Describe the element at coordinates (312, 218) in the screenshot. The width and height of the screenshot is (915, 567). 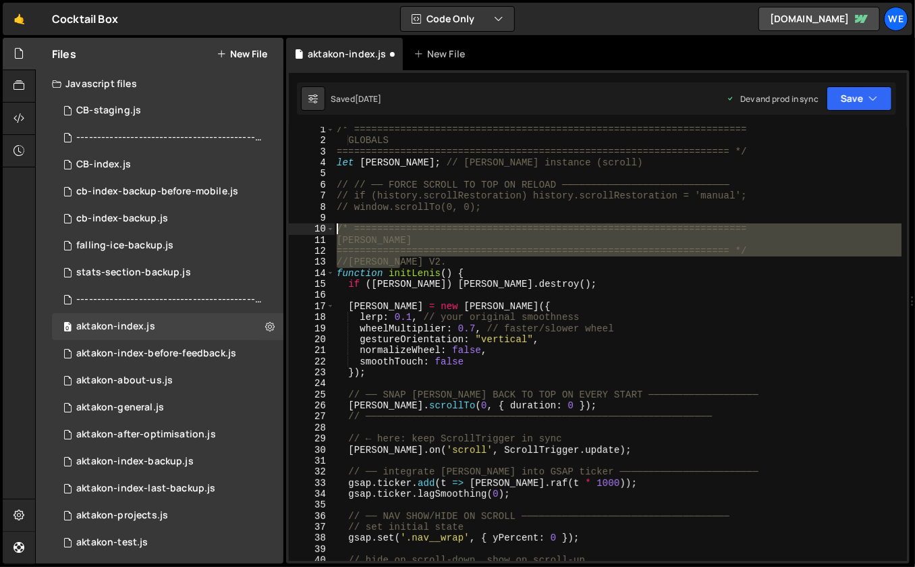
I see `div: 9` at that location.